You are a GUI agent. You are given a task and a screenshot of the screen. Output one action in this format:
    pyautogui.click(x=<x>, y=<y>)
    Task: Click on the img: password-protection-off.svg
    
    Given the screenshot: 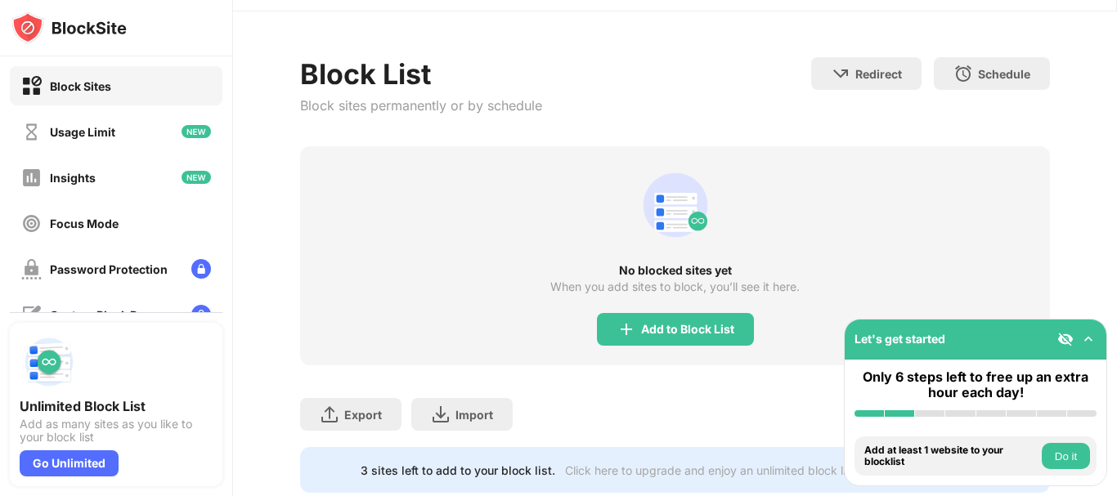 What is the action you would take?
    pyautogui.click(x=31, y=269)
    